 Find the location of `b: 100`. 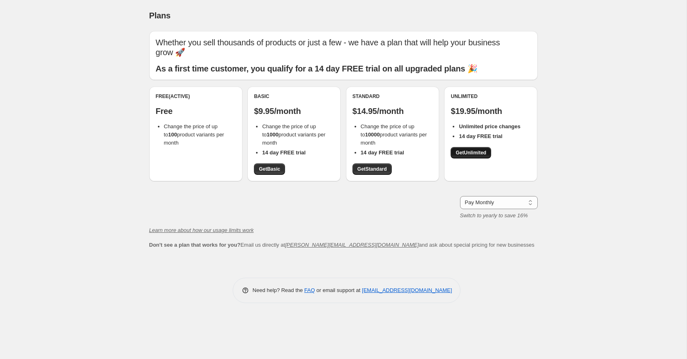

b: 100 is located at coordinates (173, 135).